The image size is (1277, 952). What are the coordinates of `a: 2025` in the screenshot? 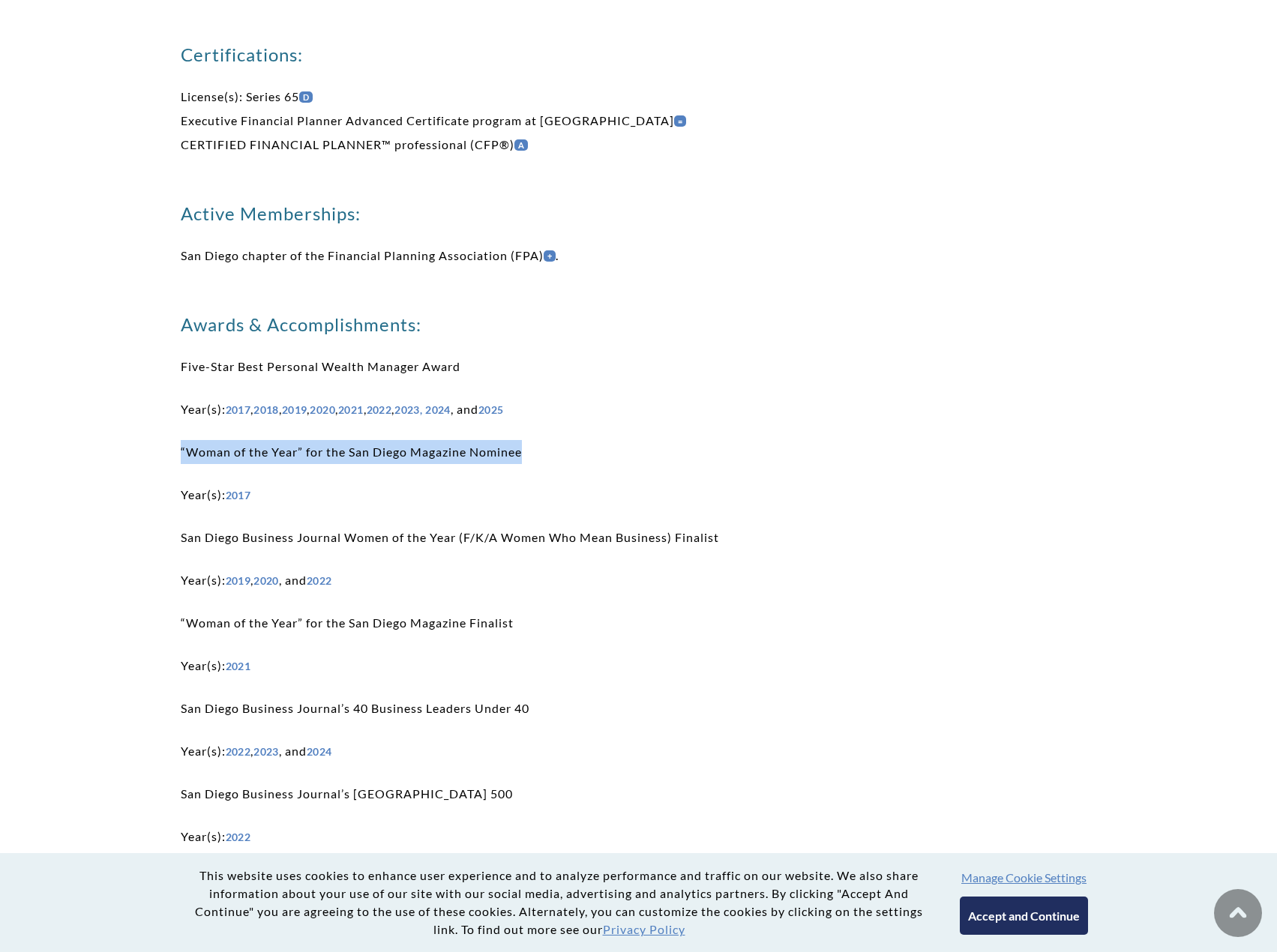 It's located at (491, 410).